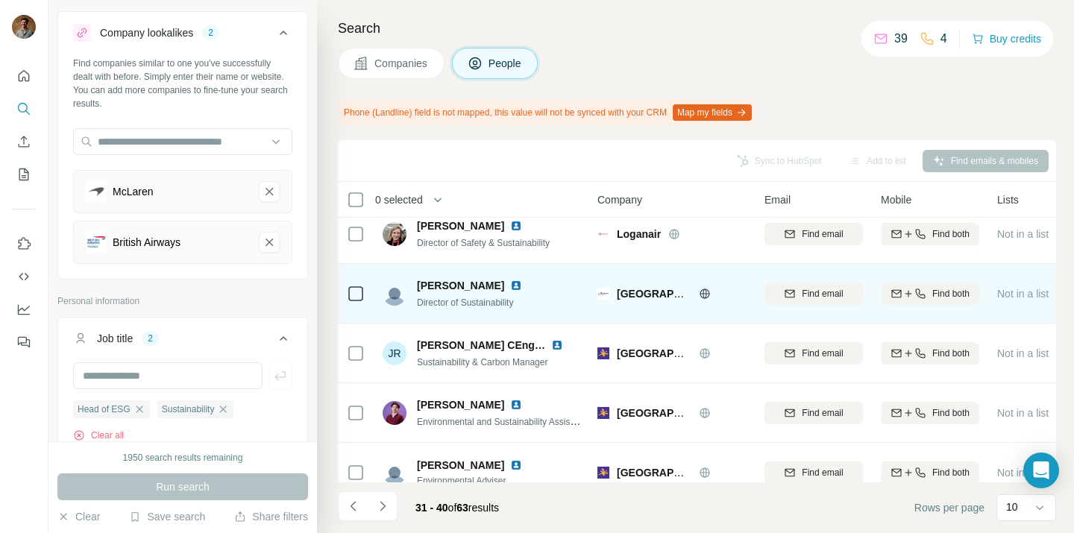 The height and width of the screenshot is (533, 1074). What do you see at coordinates (269, 242) in the screenshot?
I see `button: British Airways-remove-button` at bounding box center [269, 242].